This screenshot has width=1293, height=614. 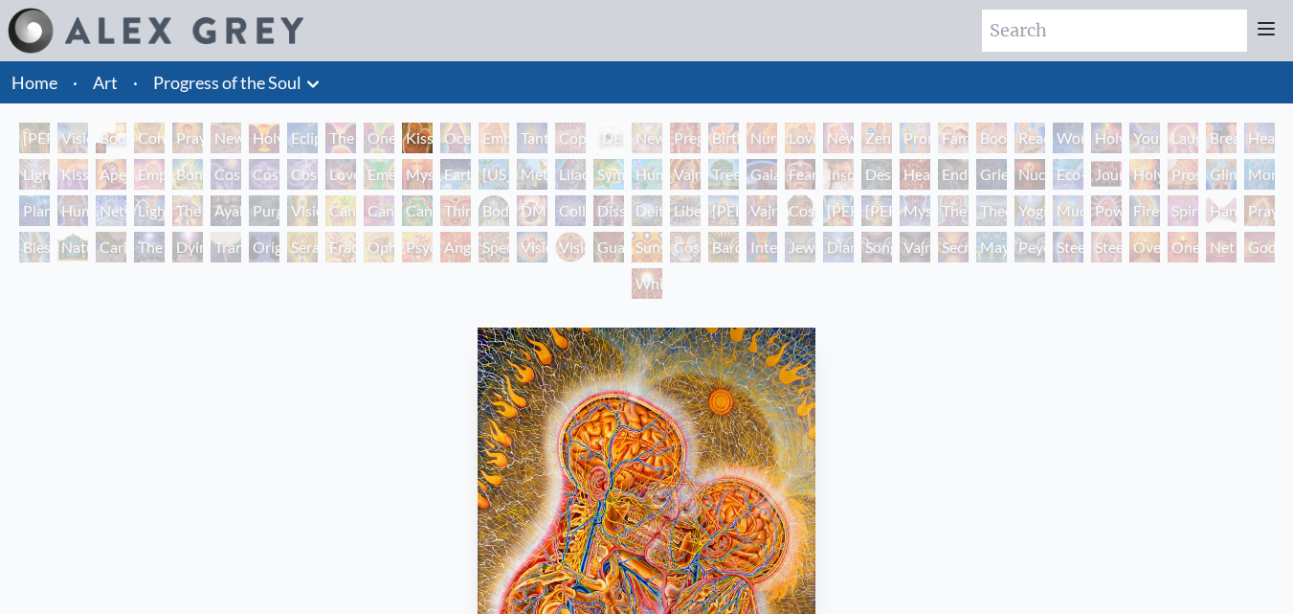 I want to click on div: Diamond Being, so click(x=839, y=247).